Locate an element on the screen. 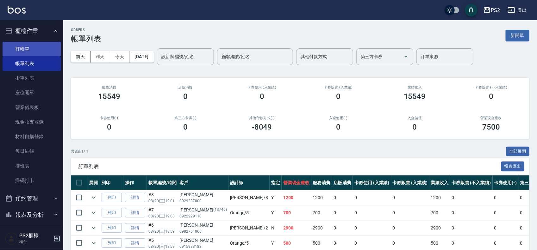 Image resolution: width=537 pixels, height=250 pixels. th: 卡券使用(-) is located at coordinates (506, 183).